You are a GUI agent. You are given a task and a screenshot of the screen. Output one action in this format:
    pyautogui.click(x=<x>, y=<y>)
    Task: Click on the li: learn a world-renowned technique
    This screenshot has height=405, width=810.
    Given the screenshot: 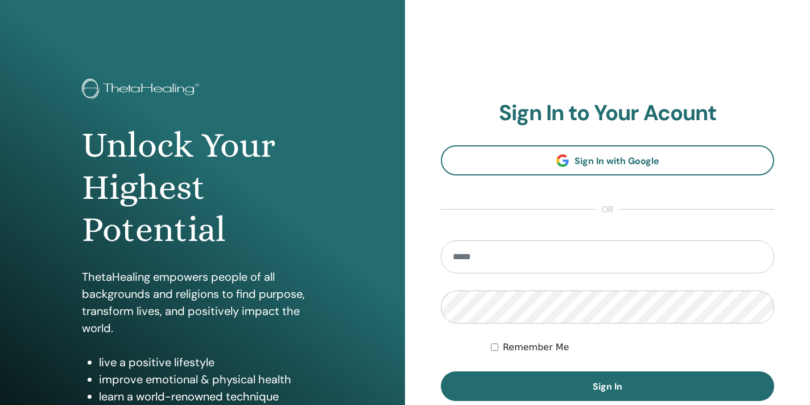 What is the action you would take?
    pyautogui.click(x=211, y=396)
    